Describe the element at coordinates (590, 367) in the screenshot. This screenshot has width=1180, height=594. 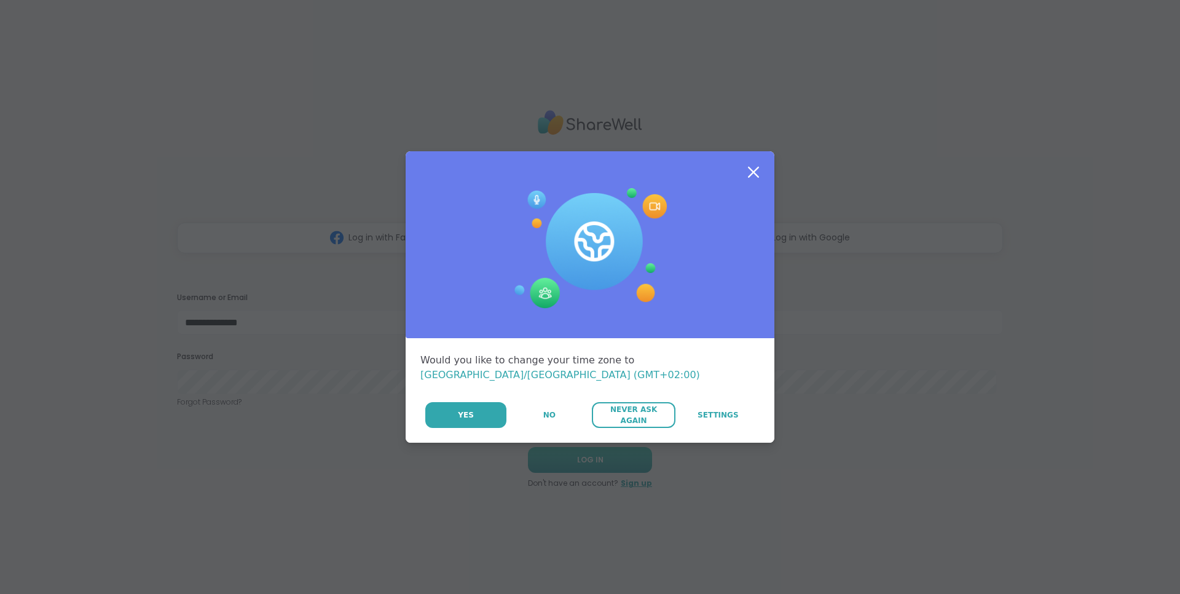
I see `div: Would you like to change your time zone to` at that location.